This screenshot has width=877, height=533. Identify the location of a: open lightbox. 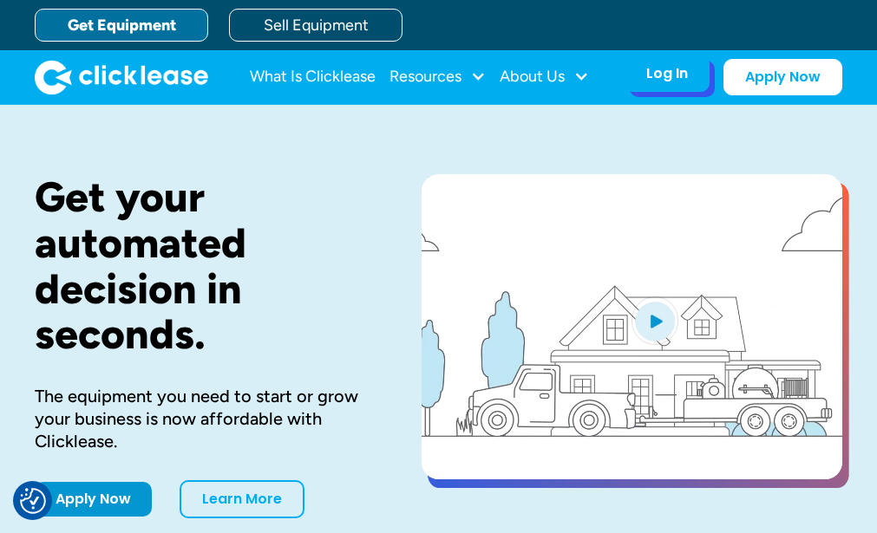
(631, 327).